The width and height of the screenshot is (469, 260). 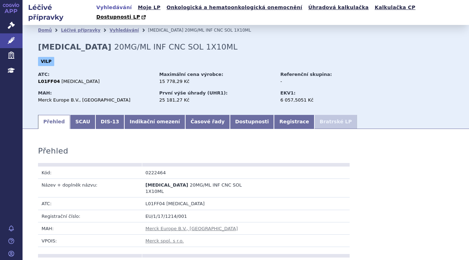 What do you see at coordinates (83, 122) in the screenshot?
I see `a: SCAU` at bounding box center [83, 122].